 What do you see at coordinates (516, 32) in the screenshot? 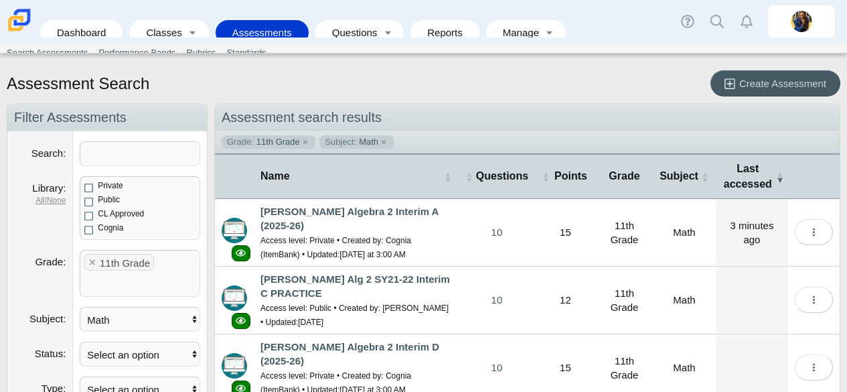
I see `a: Manage` at bounding box center [516, 32].